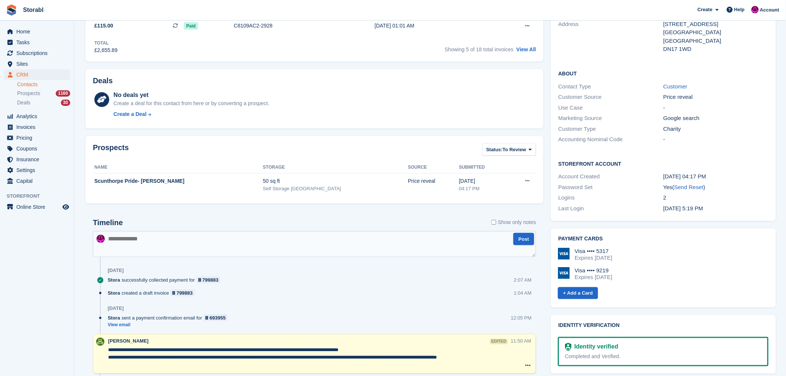 The image size is (786, 376). Describe the element at coordinates (39, 127) in the screenshot. I see `span: Invoices` at that location.